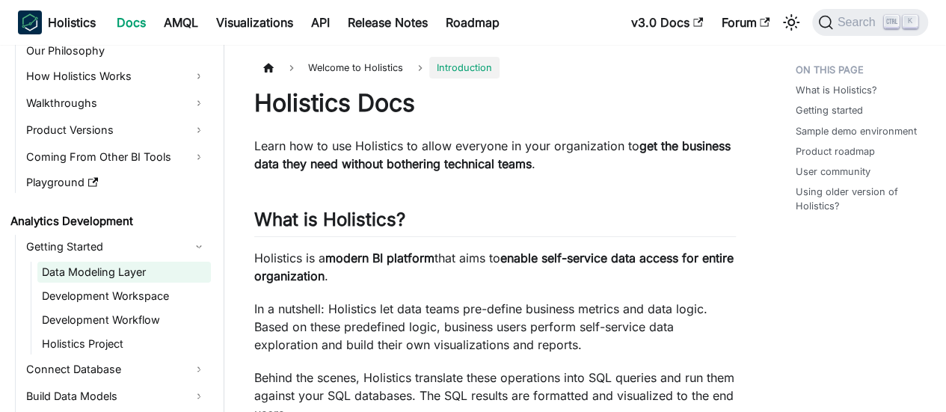  Describe the element at coordinates (667, 22) in the screenshot. I see `a: v3.0 Docs` at that location.